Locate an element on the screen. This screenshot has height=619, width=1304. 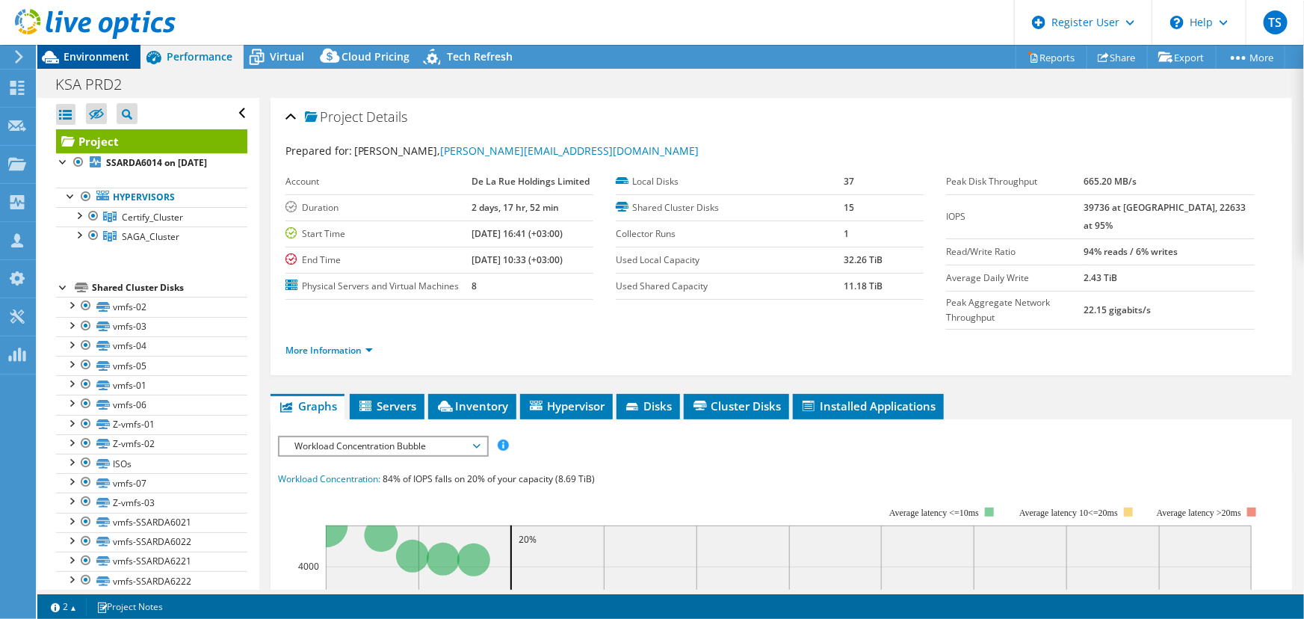
a: Z-vmfs-01 is located at coordinates (152, 424).